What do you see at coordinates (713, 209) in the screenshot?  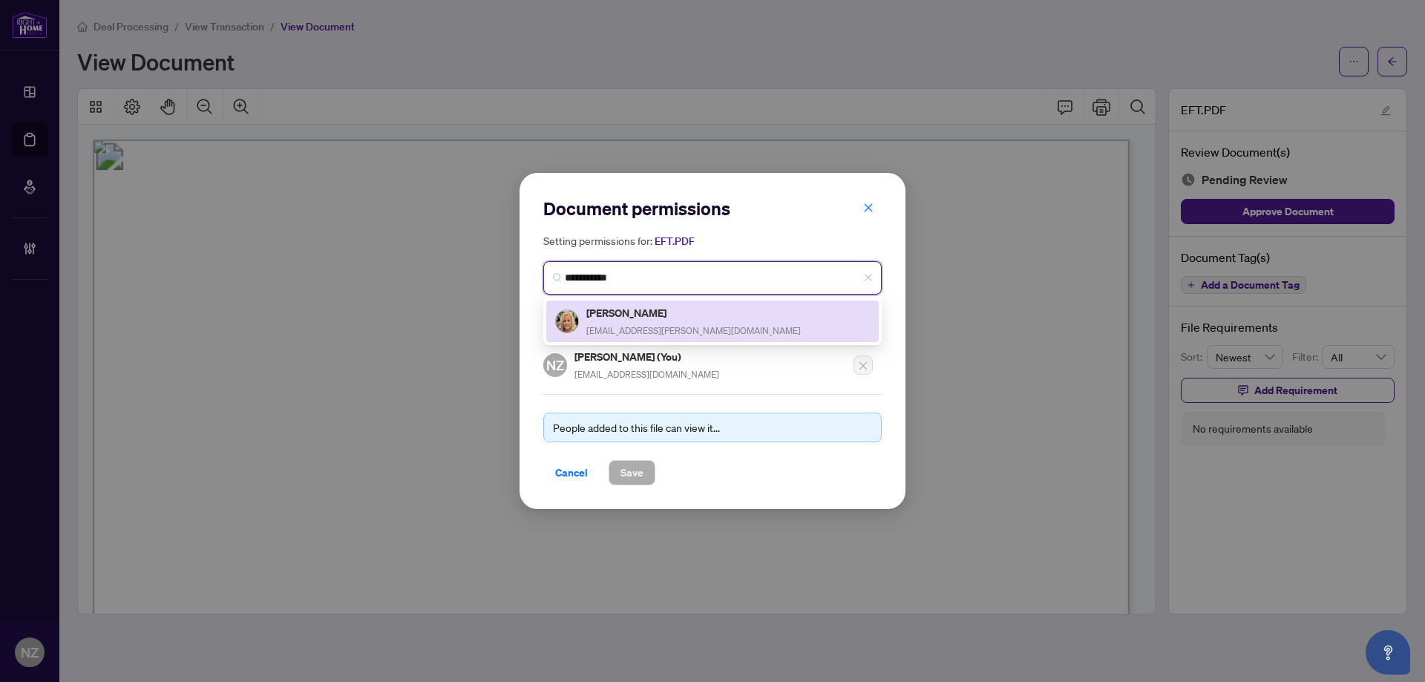 I see `h2: Document permissions` at bounding box center [713, 209].